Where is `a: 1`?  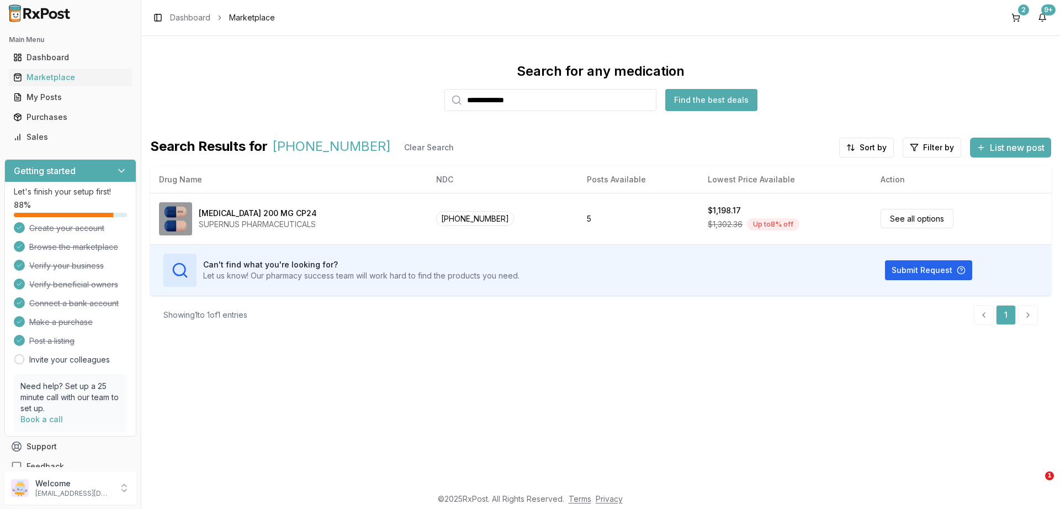 a: 1 is located at coordinates (1006, 315).